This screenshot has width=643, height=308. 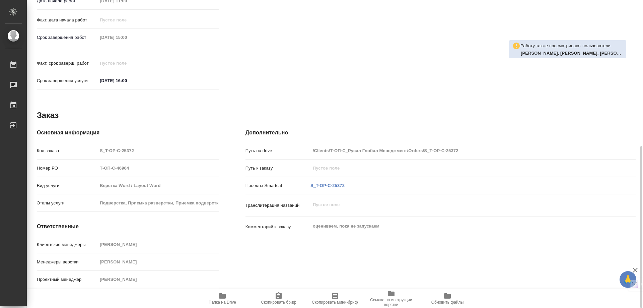 What do you see at coordinates (279, 299) in the screenshot?
I see `button: Скопировать бриф` at bounding box center [279, 299].